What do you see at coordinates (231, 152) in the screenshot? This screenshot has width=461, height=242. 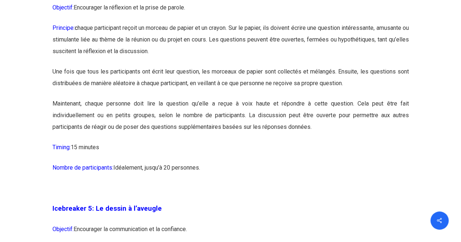 I see `p: 15 minutes` at bounding box center [231, 152].